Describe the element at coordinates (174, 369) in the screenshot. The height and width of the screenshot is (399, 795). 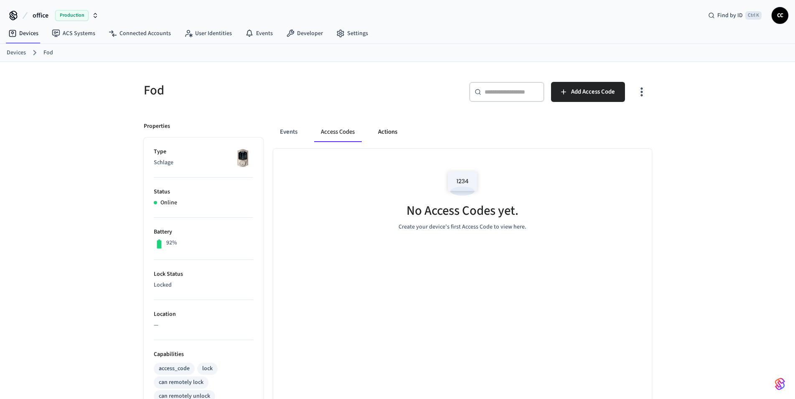
I see `div: access_code` at that location.